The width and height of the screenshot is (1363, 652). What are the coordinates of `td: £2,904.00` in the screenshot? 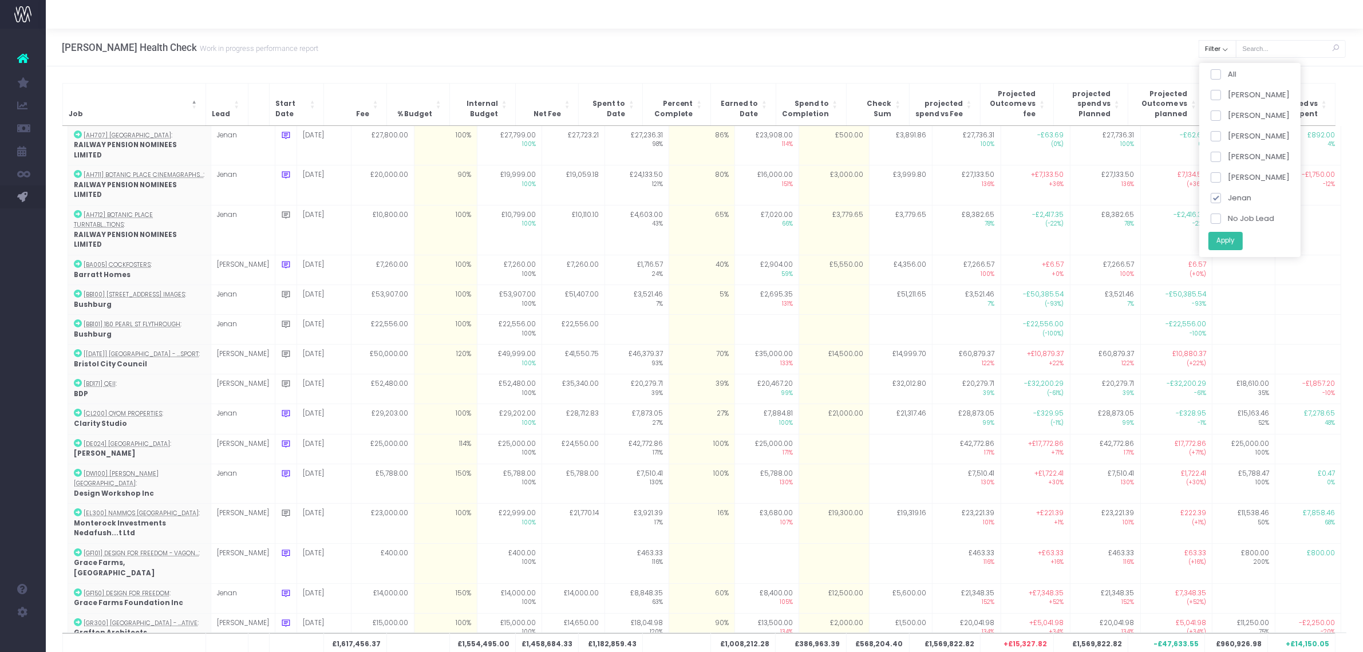 It's located at (766, 270).